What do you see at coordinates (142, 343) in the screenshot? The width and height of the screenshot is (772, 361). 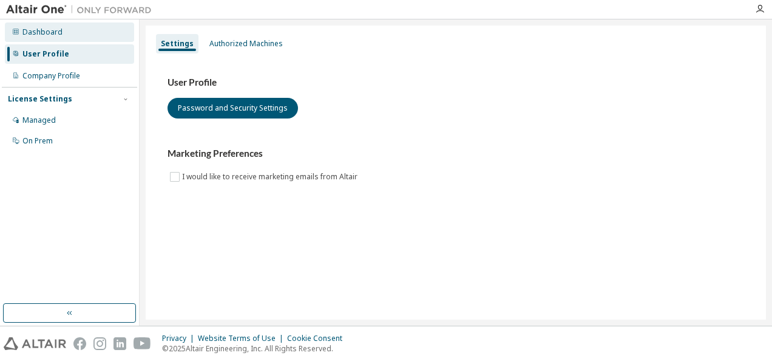 I see `img: youtube.svg` at bounding box center [142, 343].